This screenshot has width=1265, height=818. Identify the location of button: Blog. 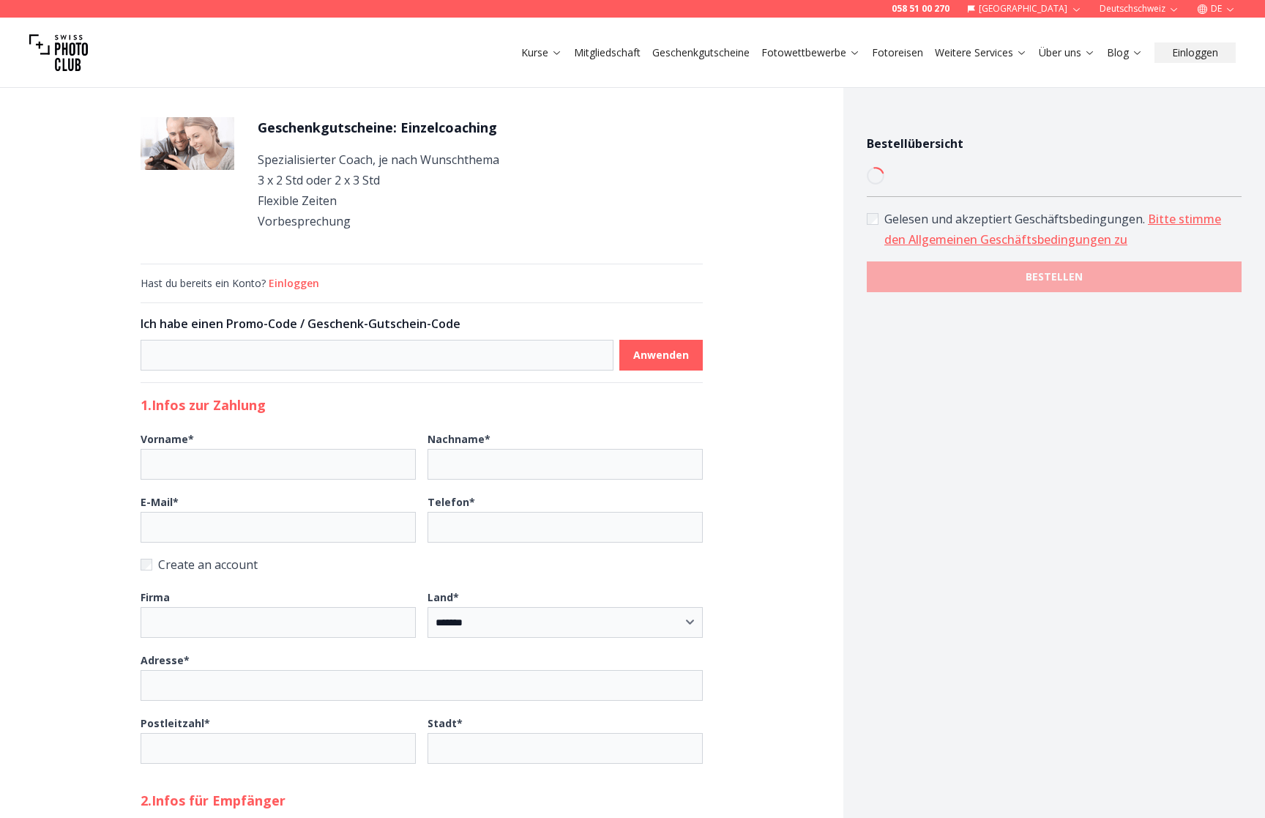
(1124, 53).